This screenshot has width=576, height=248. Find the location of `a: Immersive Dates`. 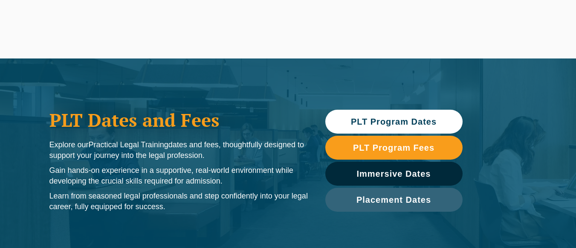

a: Immersive Dates is located at coordinates (394, 173).